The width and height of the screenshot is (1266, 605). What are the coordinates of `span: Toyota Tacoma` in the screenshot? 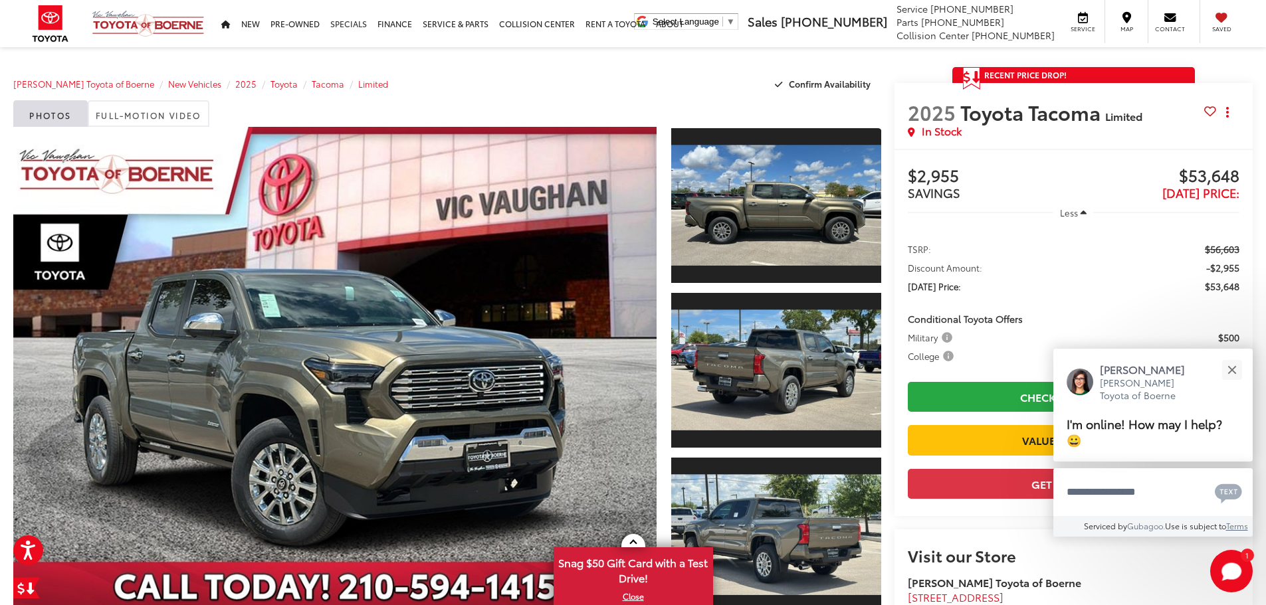 It's located at (1033, 112).